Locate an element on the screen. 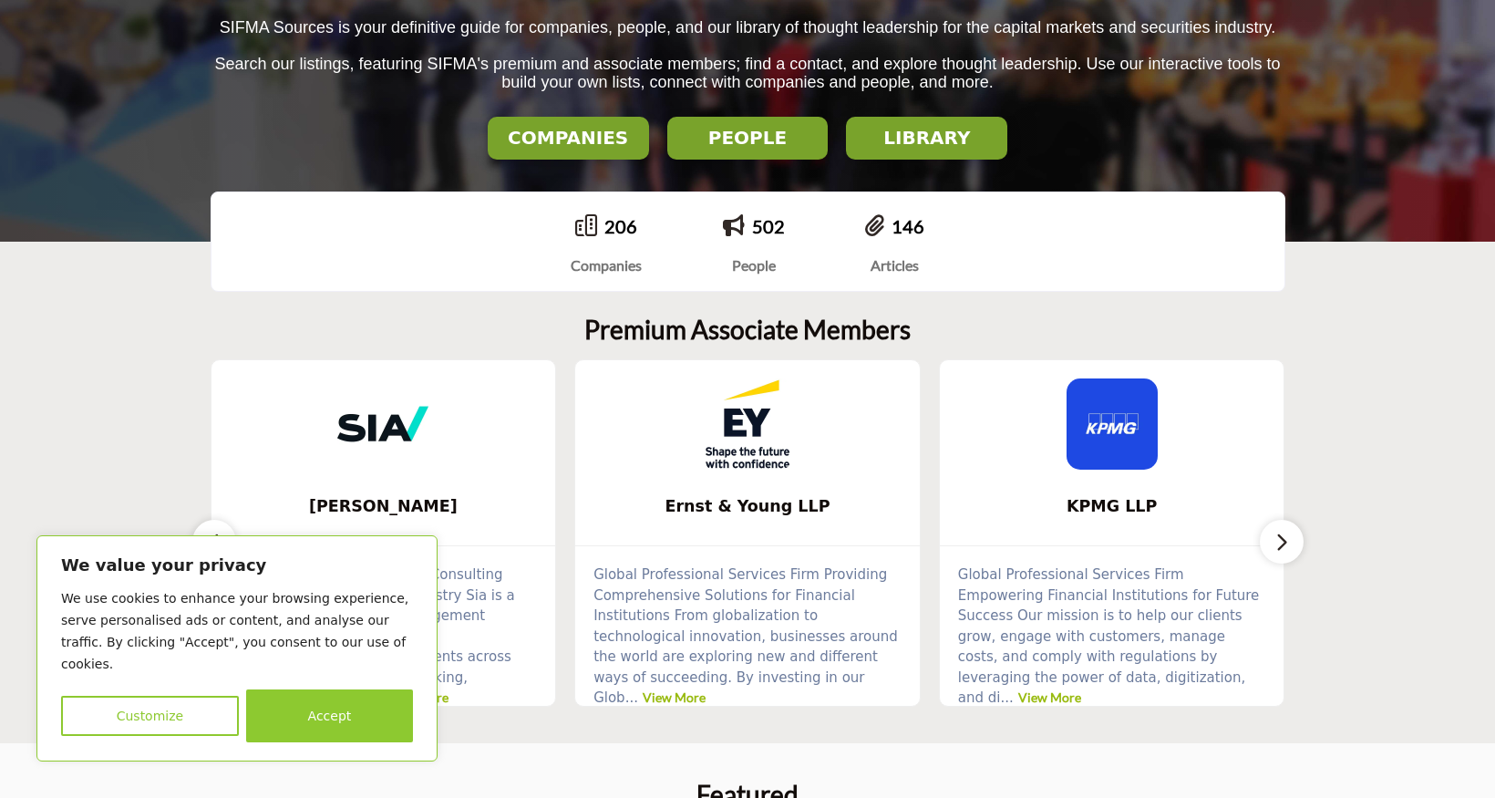 This screenshot has height=798, width=1495. b: Ernst & Young LLP is located at coordinates (748, 506).